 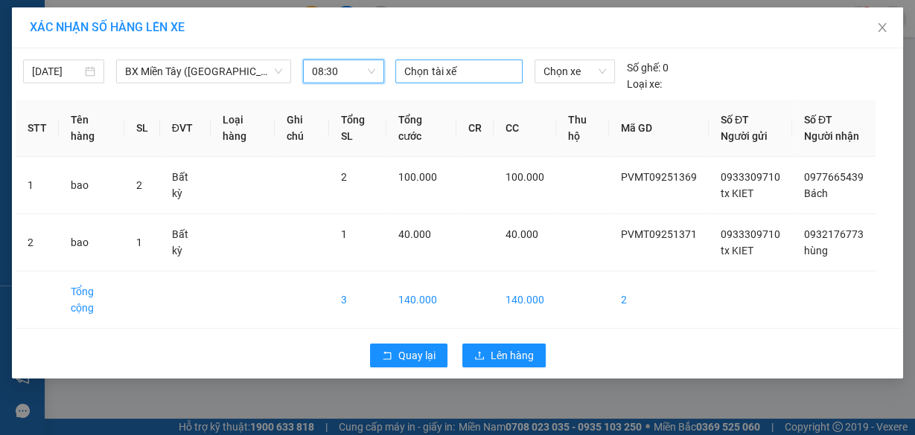 What do you see at coordinates (504, 356) in the screenshot?
I see `button: uploadLên hàng` at bounding box center [504, 356].